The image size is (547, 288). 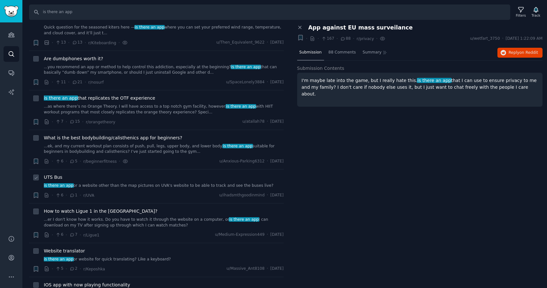 I want to click on div: Filters, so click(x=521, y=15).